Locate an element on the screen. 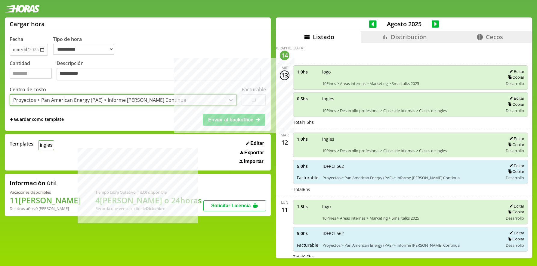 The width and height of the screenshot is (537, 266). div: Total 6.5 hs is located at coordinates (411, 256).